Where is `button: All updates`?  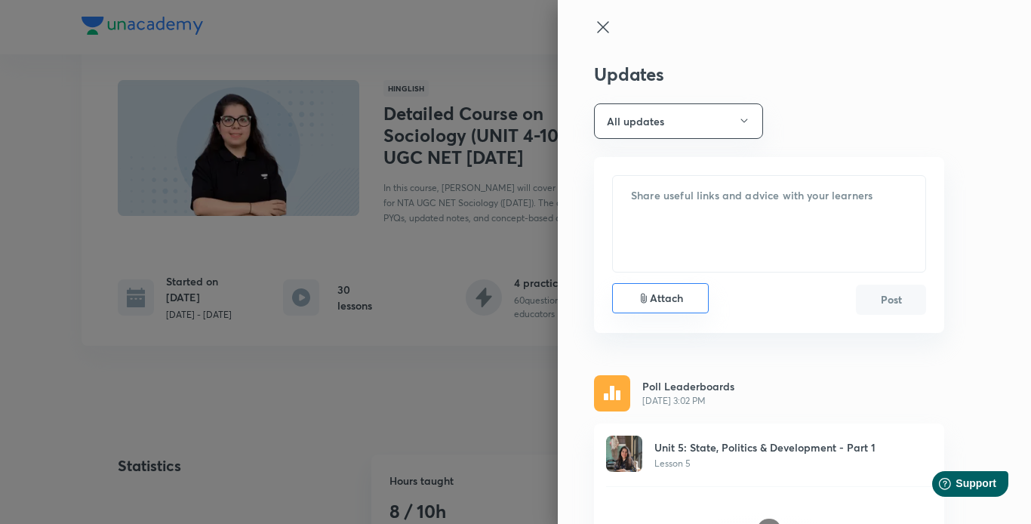
button: All updates is located at coordinates (679, 121).